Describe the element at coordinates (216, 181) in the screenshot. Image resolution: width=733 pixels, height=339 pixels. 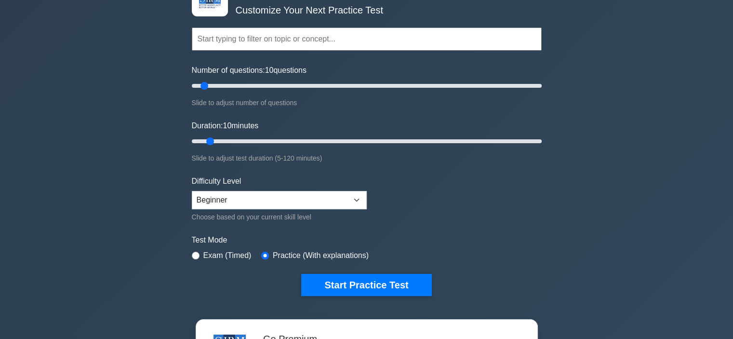
I see `label: Difficulty Level` at that location.